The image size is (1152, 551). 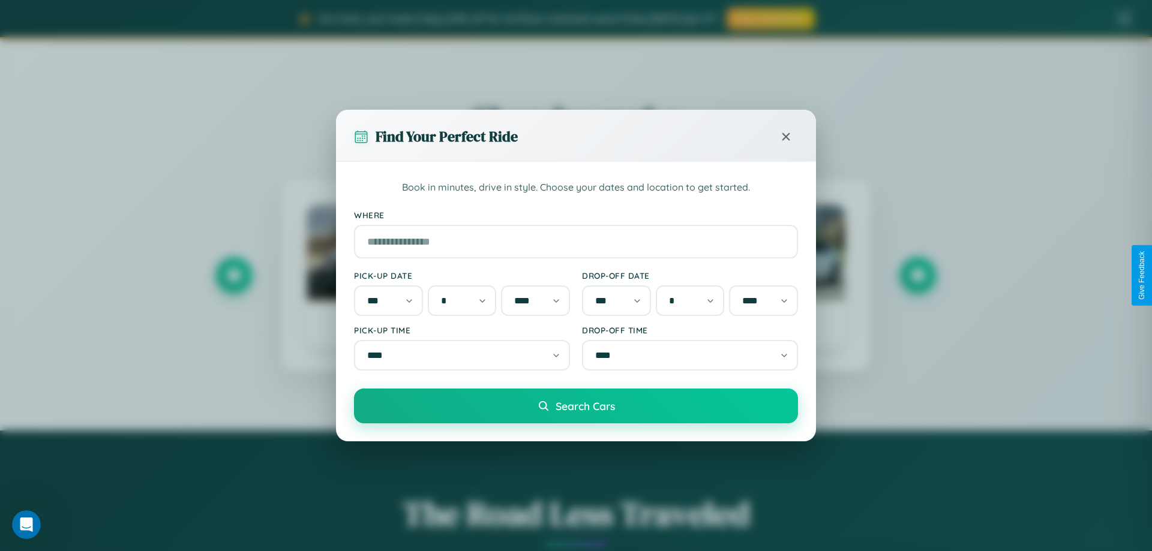 I want to click on button: Search Cars, so click(x=576, y=406).